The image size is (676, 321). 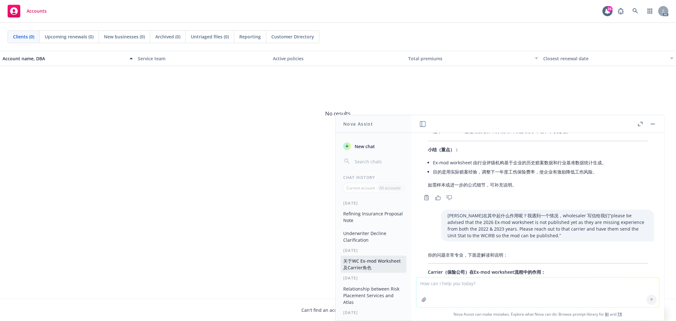 I want to click on a: Report a Bug, so click(x=620, y=11).